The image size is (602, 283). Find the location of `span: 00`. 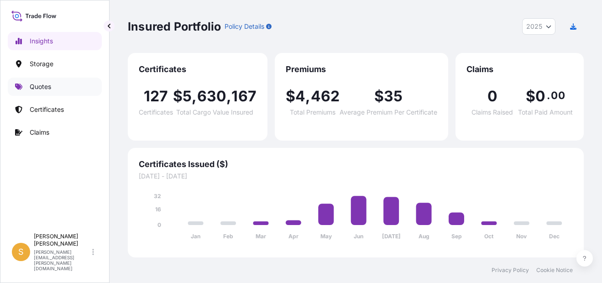

span: 00 is located at coordinates (558, 95).